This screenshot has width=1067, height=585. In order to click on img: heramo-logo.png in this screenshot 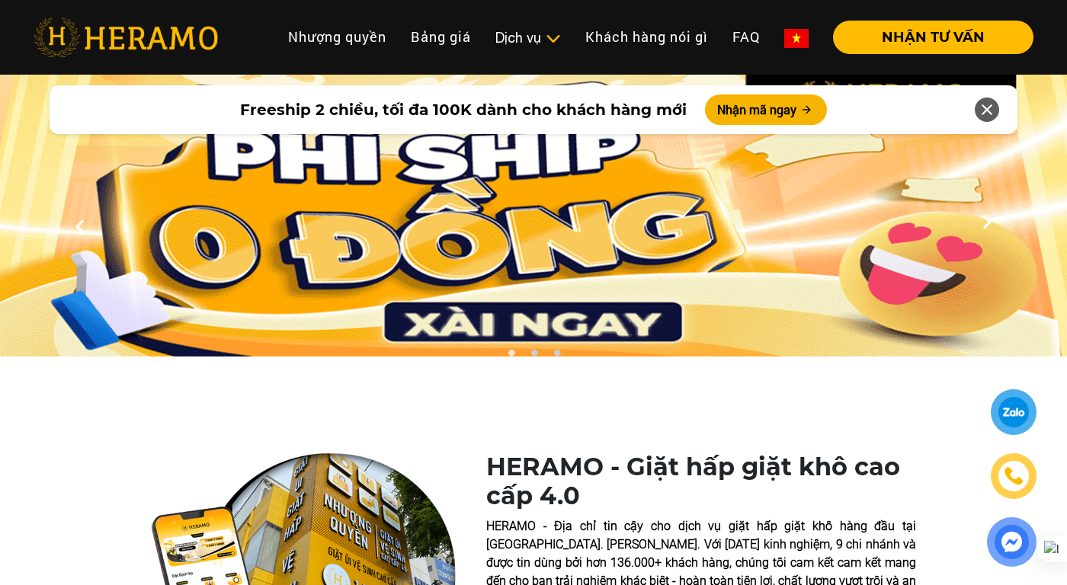, I will do `click(126, 37)`.